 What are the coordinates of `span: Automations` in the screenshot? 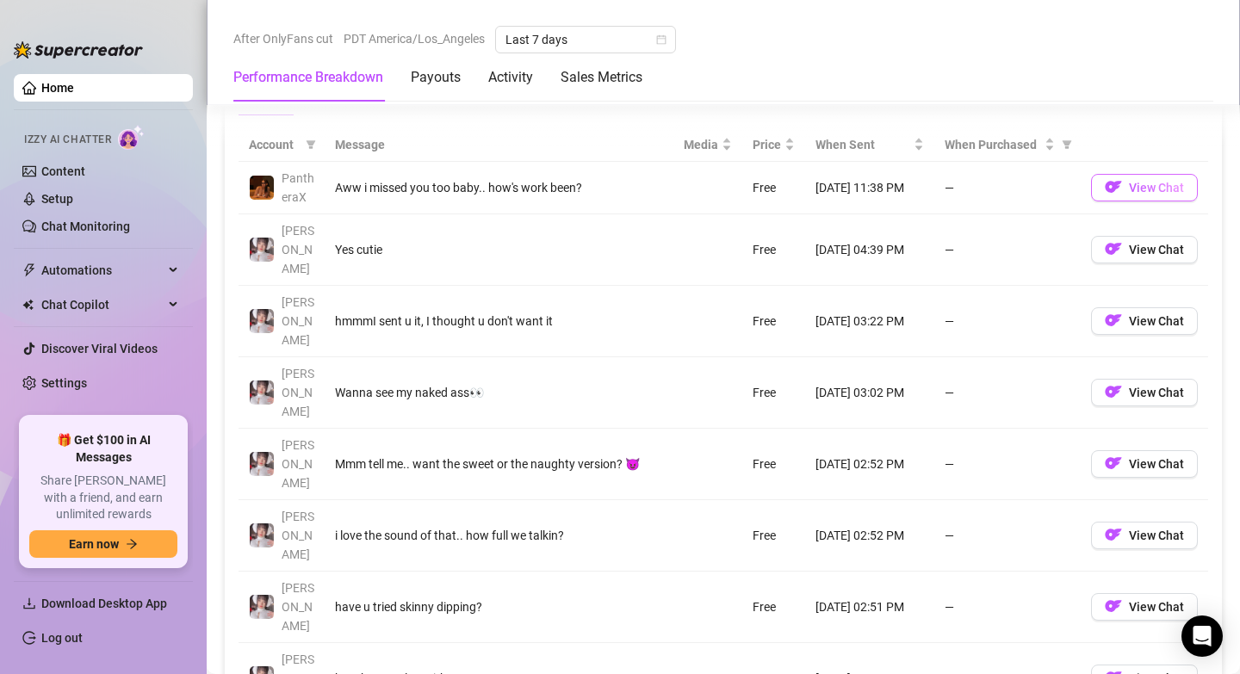 It's located at (102, 270).